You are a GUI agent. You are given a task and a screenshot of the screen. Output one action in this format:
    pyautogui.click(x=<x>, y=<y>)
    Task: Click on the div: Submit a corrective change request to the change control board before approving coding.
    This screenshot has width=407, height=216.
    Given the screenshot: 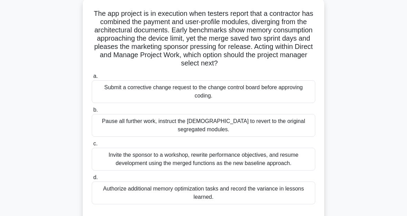 What is the action you would take?
    pyautogui.click(x=203, y=92)
    